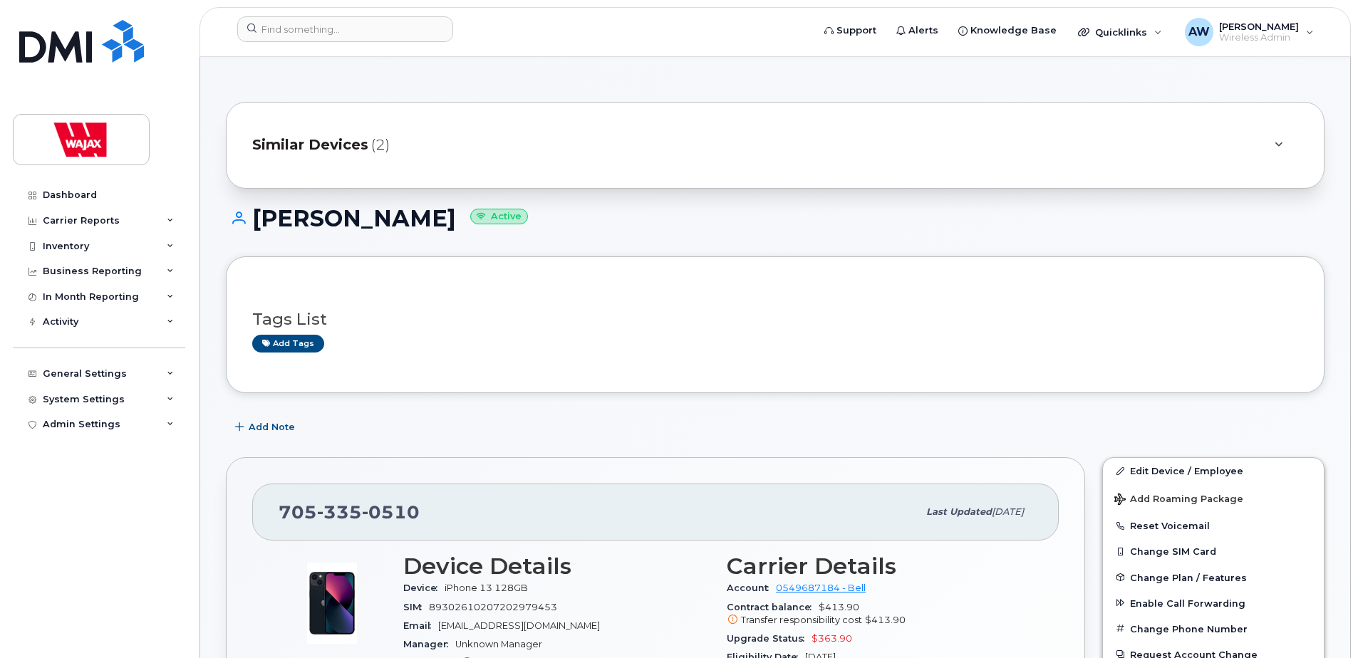 This screenshot has height=658, width=1358. What do you see at coordinates (751, 588) in the screenshot?
I see `span: Account` at bounding box center [751, 588].